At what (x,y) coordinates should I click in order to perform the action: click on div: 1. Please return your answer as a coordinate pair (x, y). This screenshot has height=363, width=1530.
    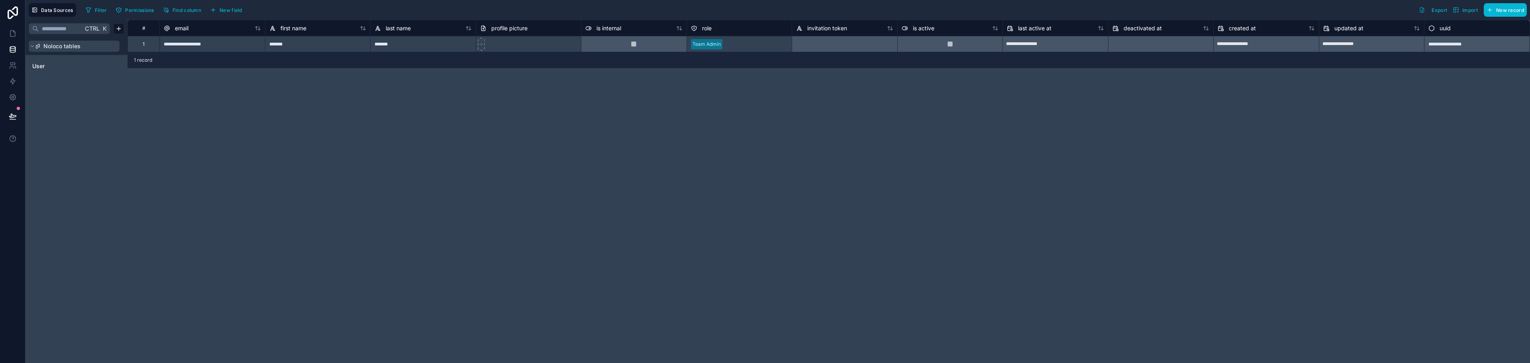
    Looking at the image, I should click on (143, 44).